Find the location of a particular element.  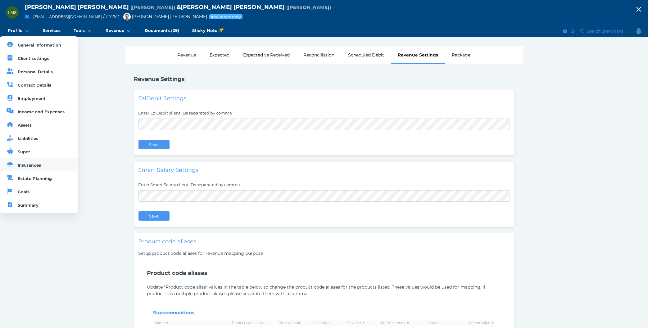

a: Revenue is located at coordinates (119, 31).